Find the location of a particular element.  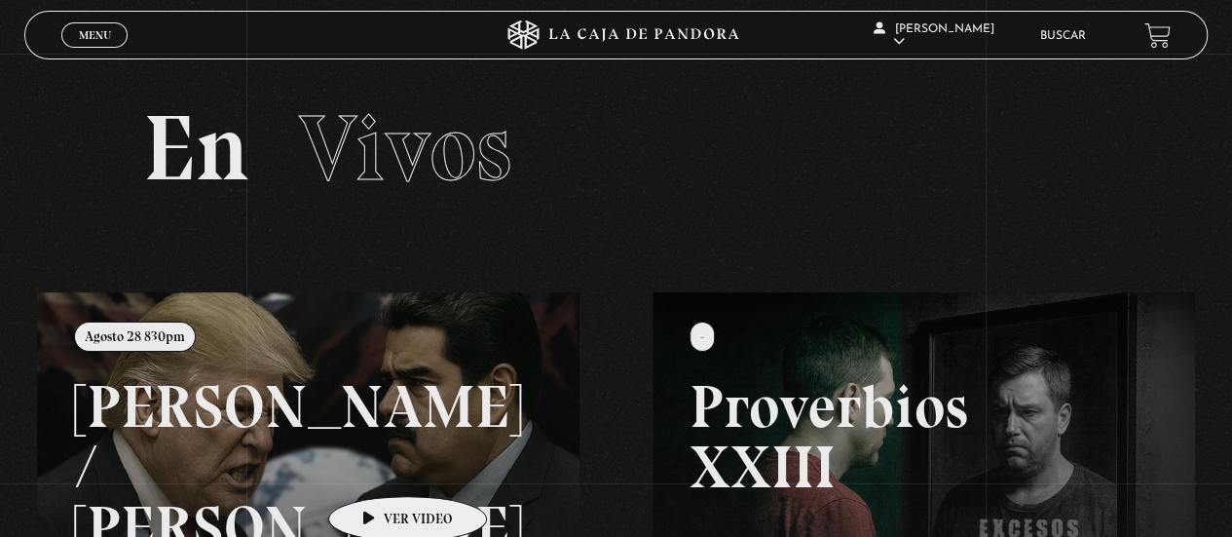

a: Buscar is located at coordinates (1063, 36).